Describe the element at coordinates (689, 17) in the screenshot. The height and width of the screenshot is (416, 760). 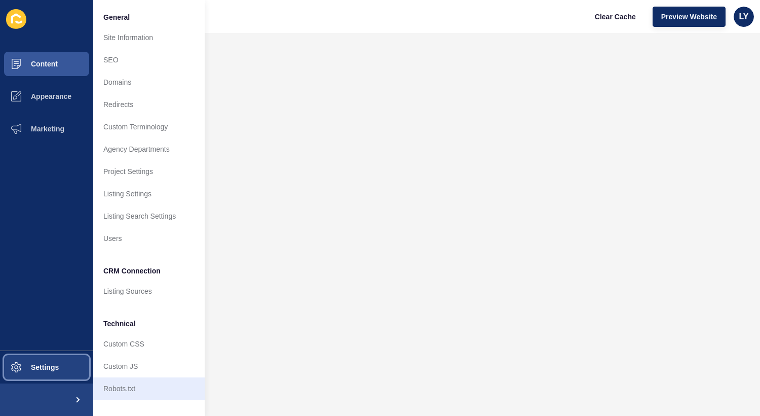
I see `span: Preview Website` at that location.